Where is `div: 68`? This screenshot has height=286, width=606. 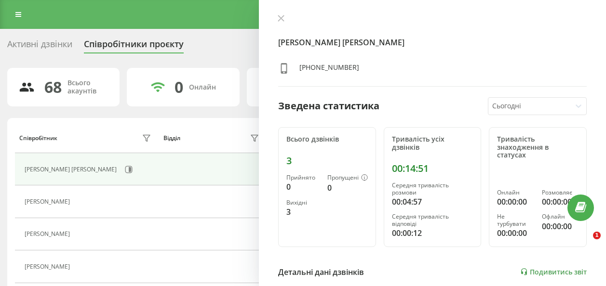
div: 68 is located at coordinates (53, 87).